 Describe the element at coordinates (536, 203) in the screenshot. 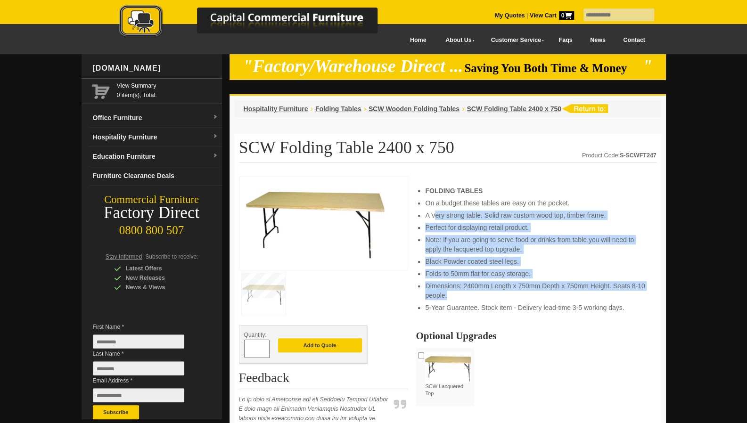

I see `li: On a budget these tables are easy on the pocket.` at that location.